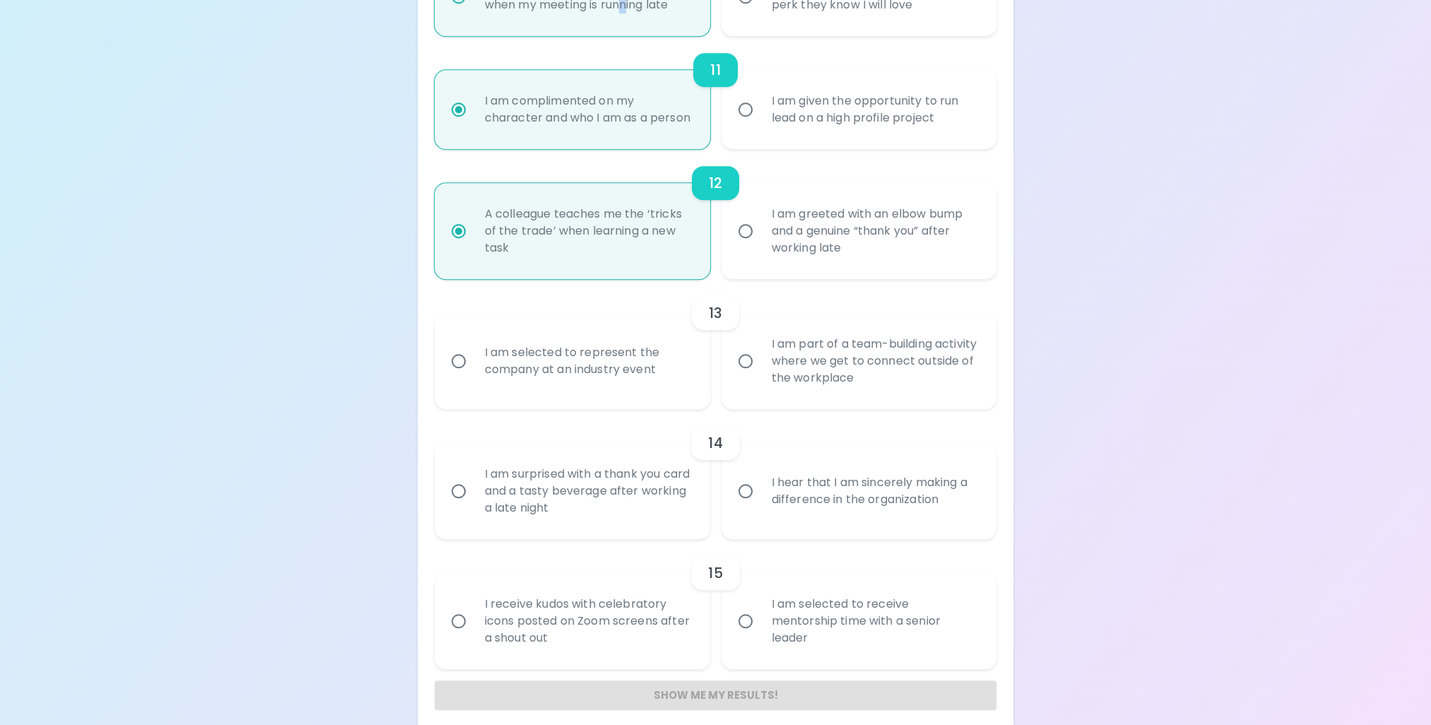 The width and height of the screenshot is (1431, 725). Describe the element at coordinates (875, 231) in the screenshot. I see `div: I am greeted with an elbow bump and a genuine “thank you” after working late` at that location.